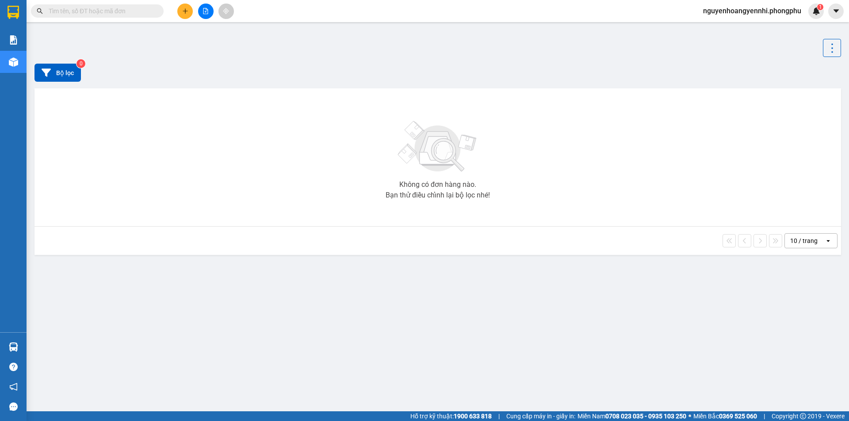 The image size is (849, 421). Describe the element at coordinates (101, 11) in the screenshot. I see `input: Tìm tên, số ĐT hoặc mã đơn` at that location.